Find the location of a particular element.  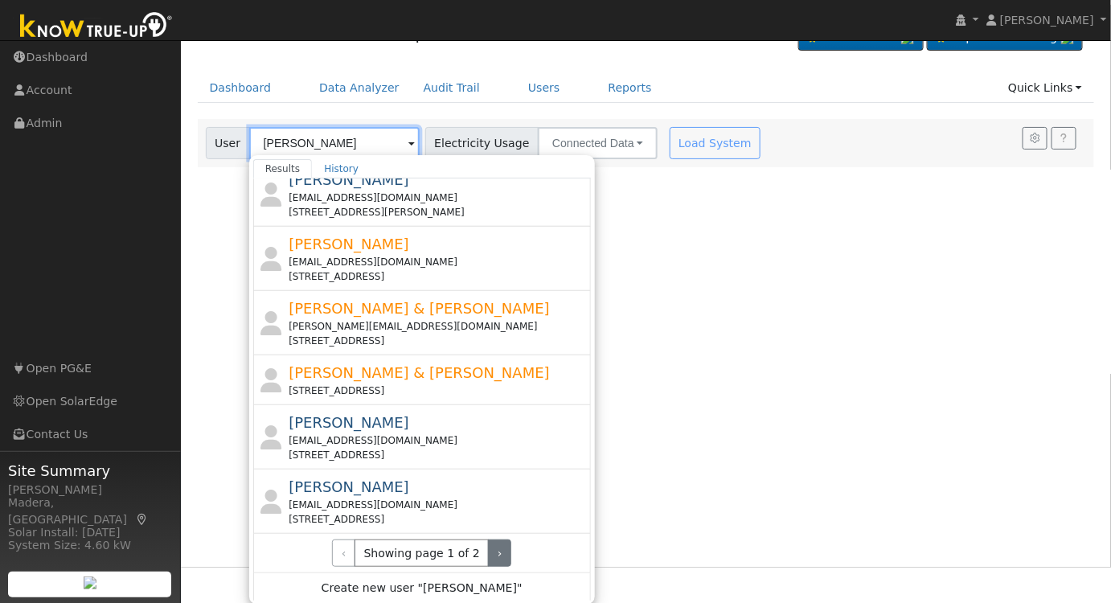

span: User is located at coordinates (228, 143).